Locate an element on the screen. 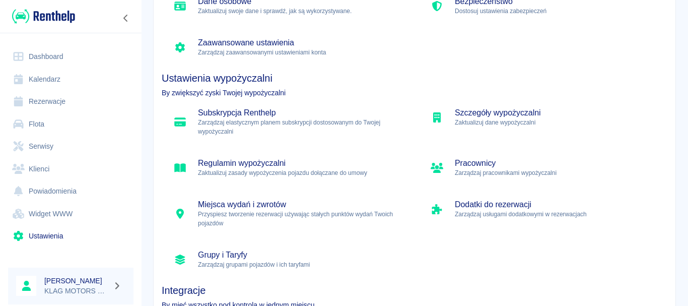 Image resolution: width=688 pixels, height=306 pixels. div: Miejsca wydań i zwrotówPrzyspiesz tworzenie rezerwacji używając stałych punktów wydań Twoich poja... is located at coordinates (286, 214).